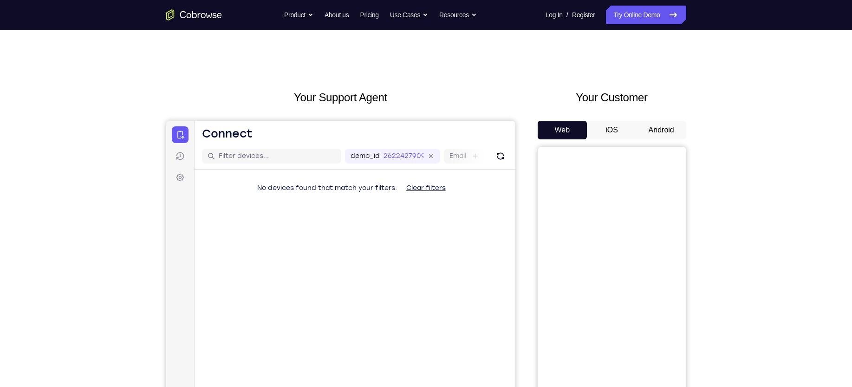 This screenshot has width=852, height=387. What do you see at coordinates (14, 57) in the screenshot?
I see `a: Settings` at bounding box center [14, 57].